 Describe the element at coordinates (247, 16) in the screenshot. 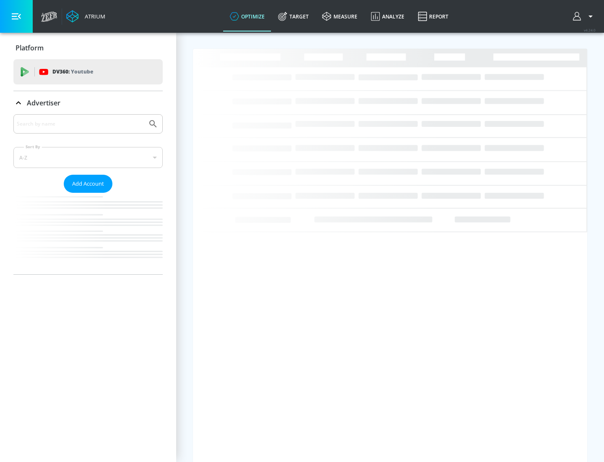

I see `a: optimize` at that location.